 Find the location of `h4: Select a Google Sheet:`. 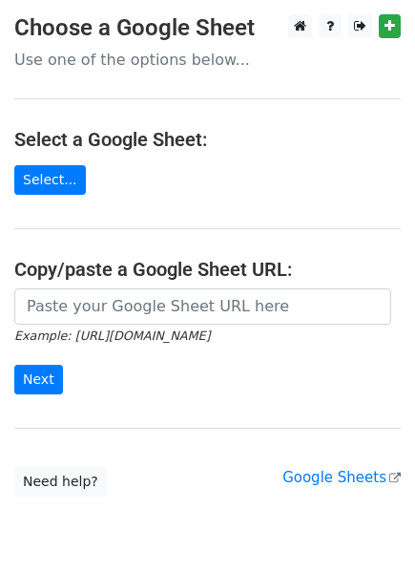

h4: Select a Google Sheet: is located at coordinates (207, 139).